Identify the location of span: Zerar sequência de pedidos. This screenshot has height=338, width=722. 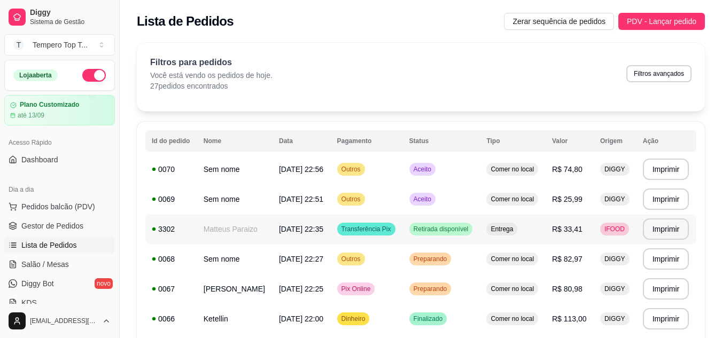
(559, 21).